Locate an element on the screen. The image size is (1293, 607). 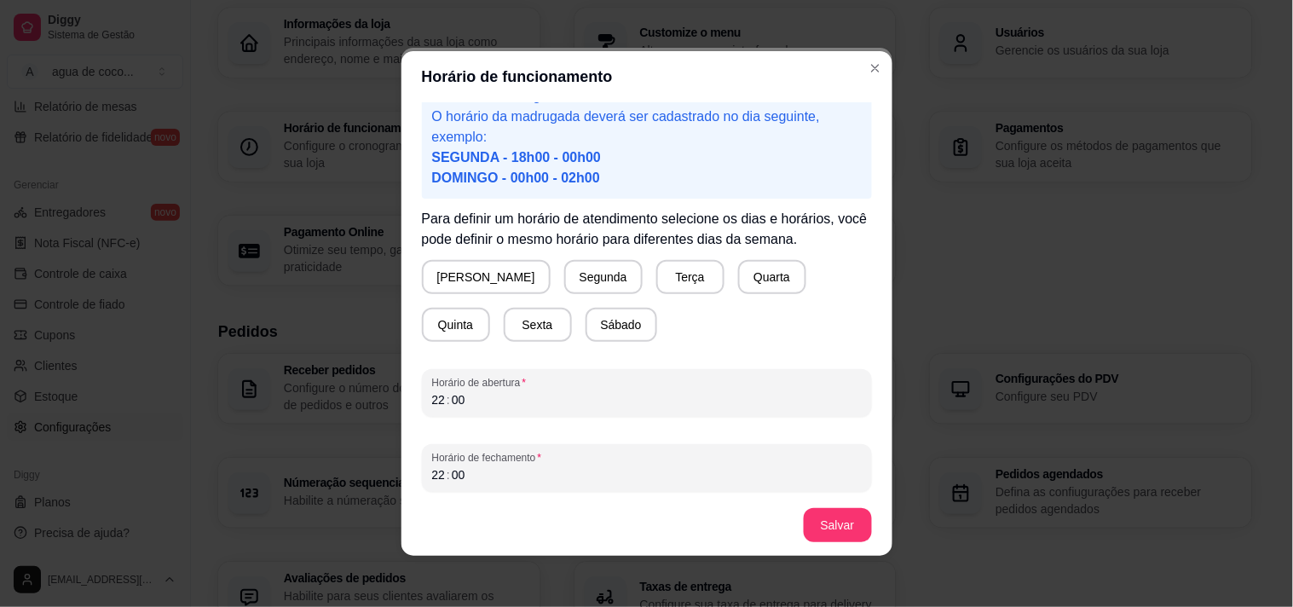
header: Horário de funcionamento is located at coordinates (647, 77).